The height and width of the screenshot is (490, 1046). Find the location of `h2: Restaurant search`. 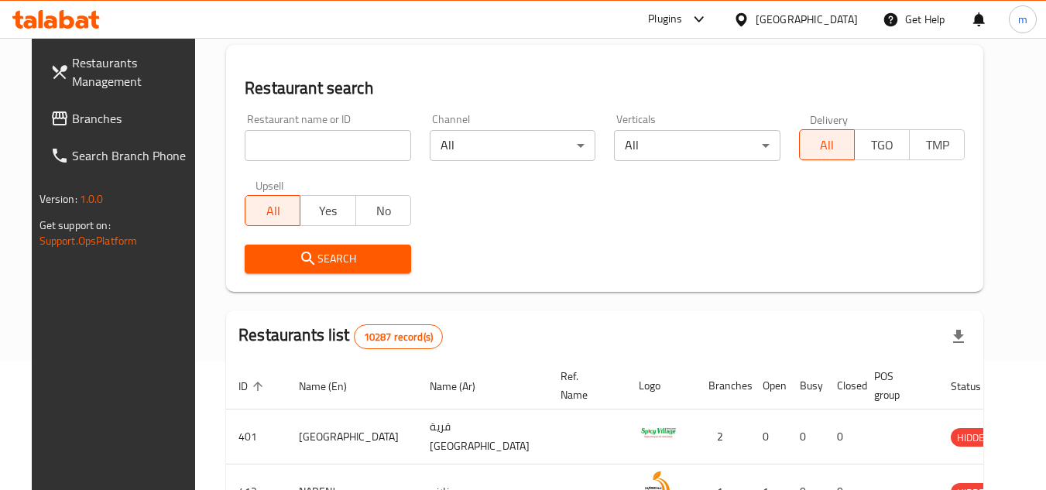

h2: Restaurant search is located at coordinates (604, 88).